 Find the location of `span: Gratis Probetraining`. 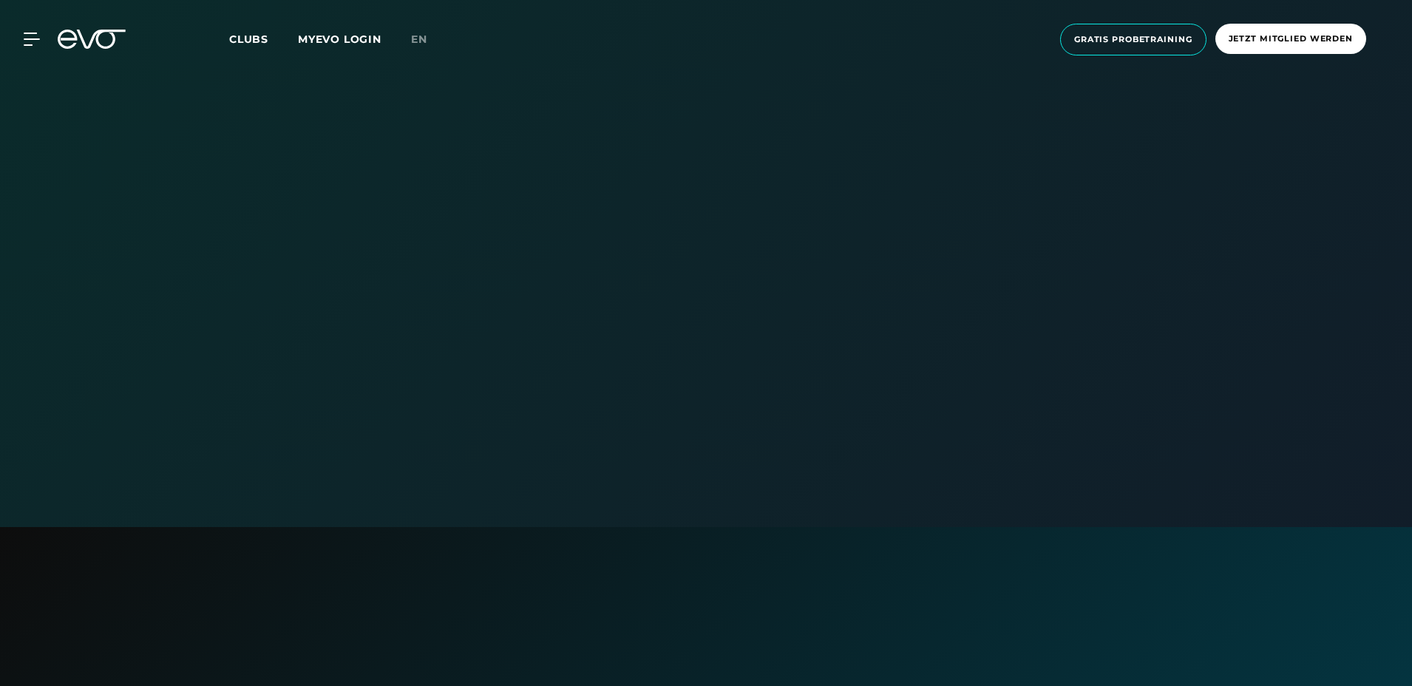

span: Gratis Probetraining is located at coordinates (1133, 39).